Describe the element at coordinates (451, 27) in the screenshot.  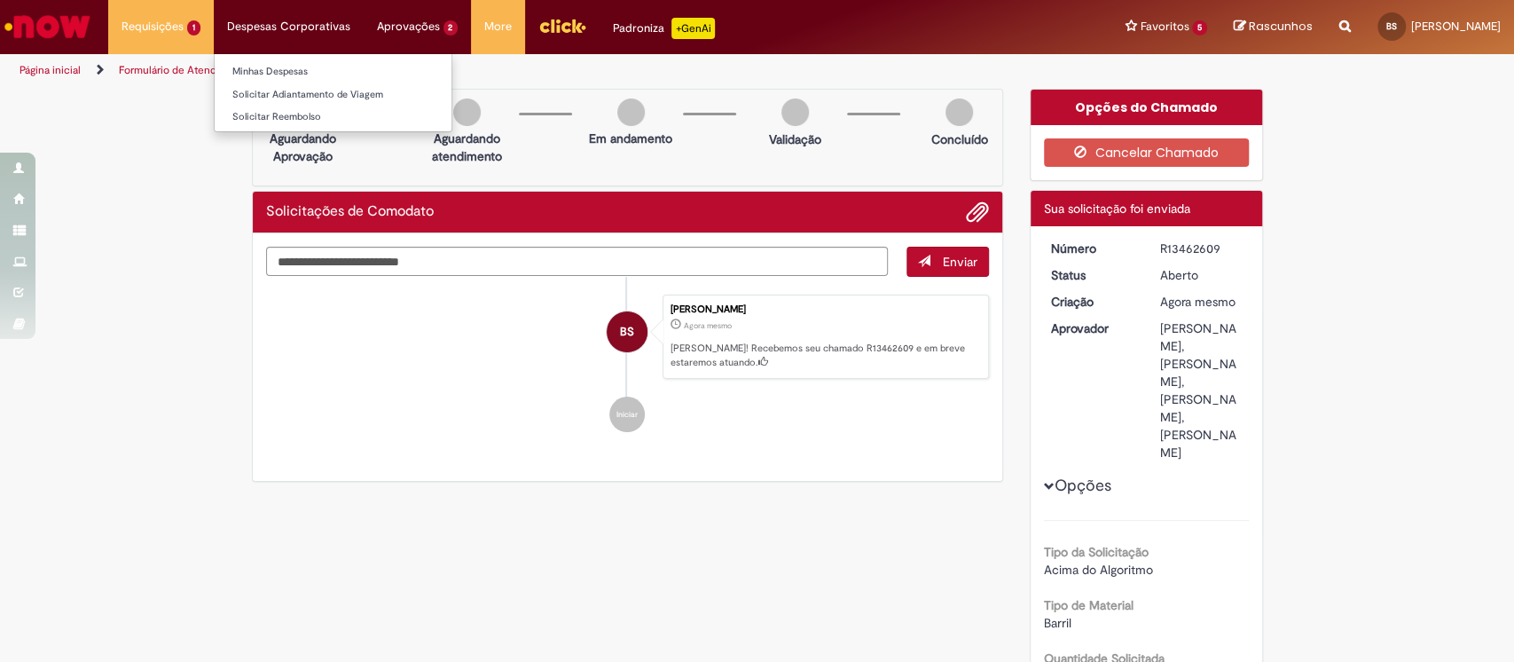
I see `span: 2` at that location.